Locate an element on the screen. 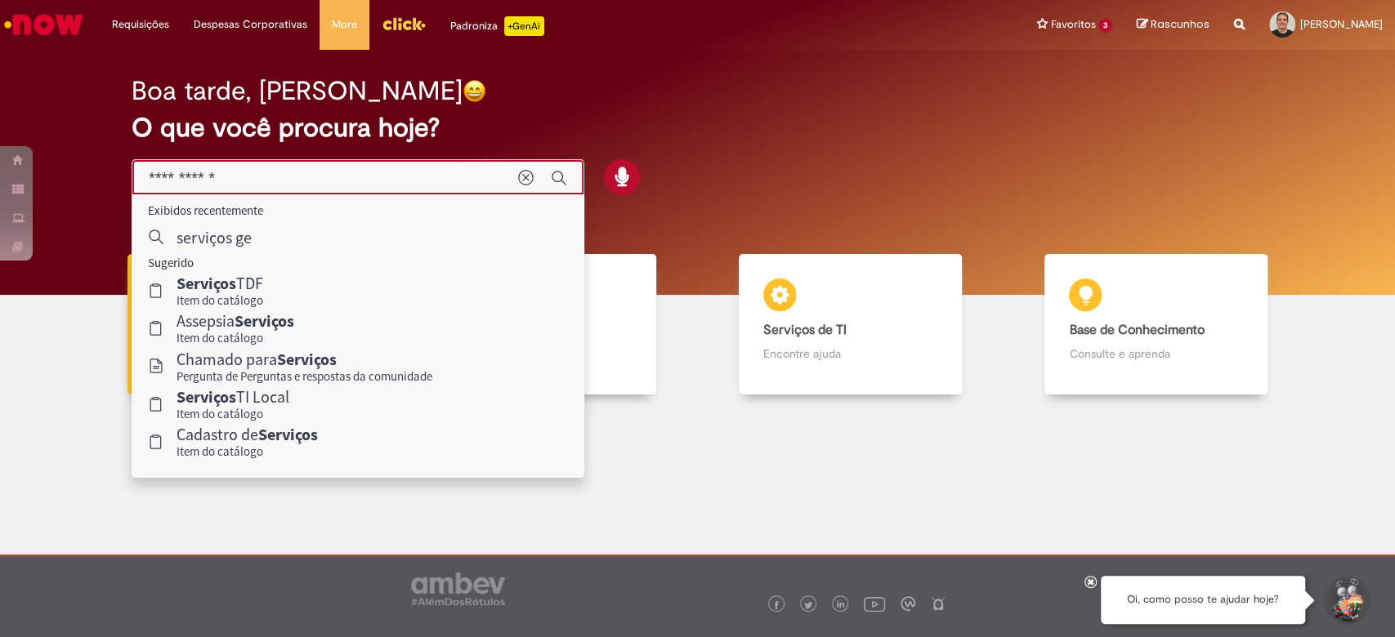  img: logo_footer_workplace.png is located at coordinates (908, 604).